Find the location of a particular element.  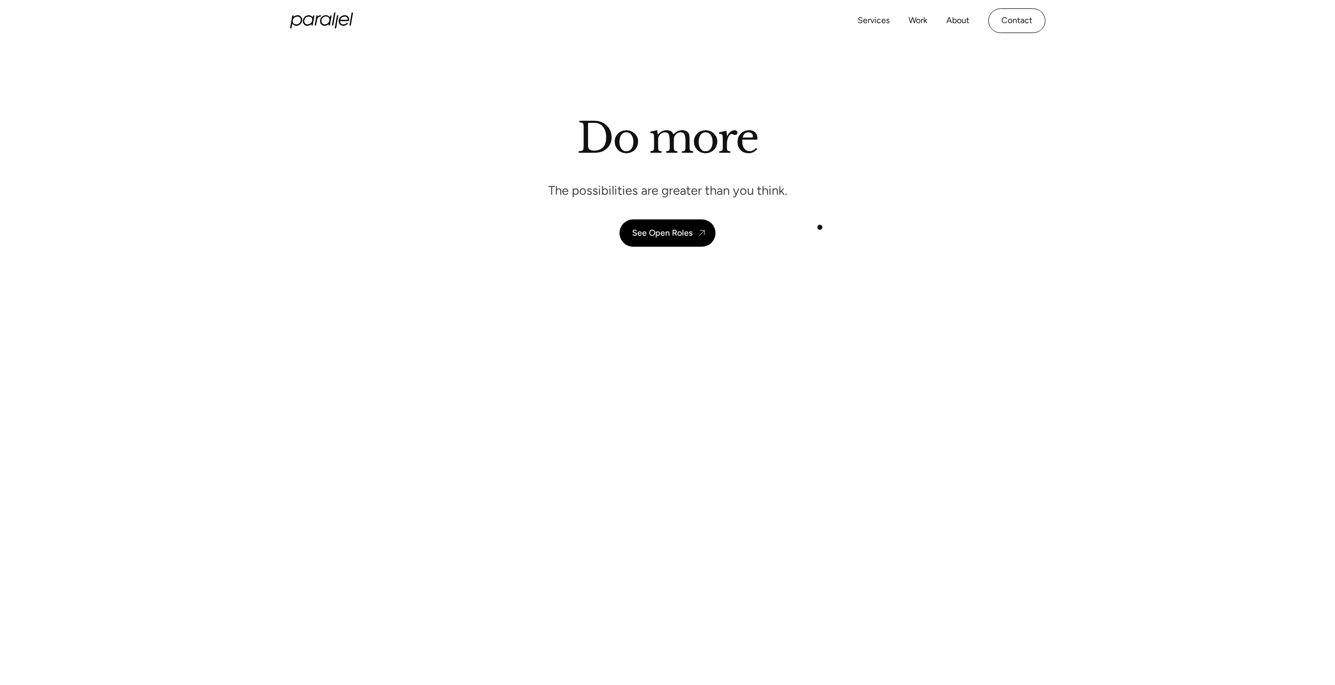

h1: Do more is located at coordinates (667, 138).